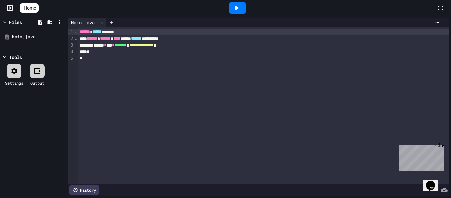 The width and height of the screenshot is (451, 198). I want to click on div: Chat with us now!Close, so click(24, 22).